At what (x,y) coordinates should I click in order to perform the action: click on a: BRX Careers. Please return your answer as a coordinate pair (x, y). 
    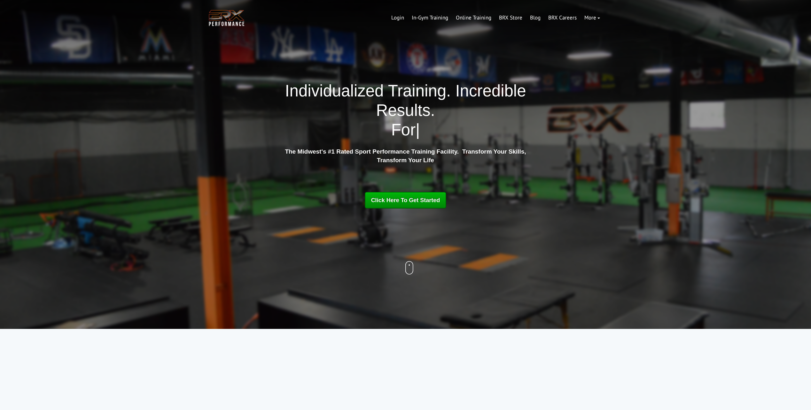
    Looking at the image, I should click on (562, 18).